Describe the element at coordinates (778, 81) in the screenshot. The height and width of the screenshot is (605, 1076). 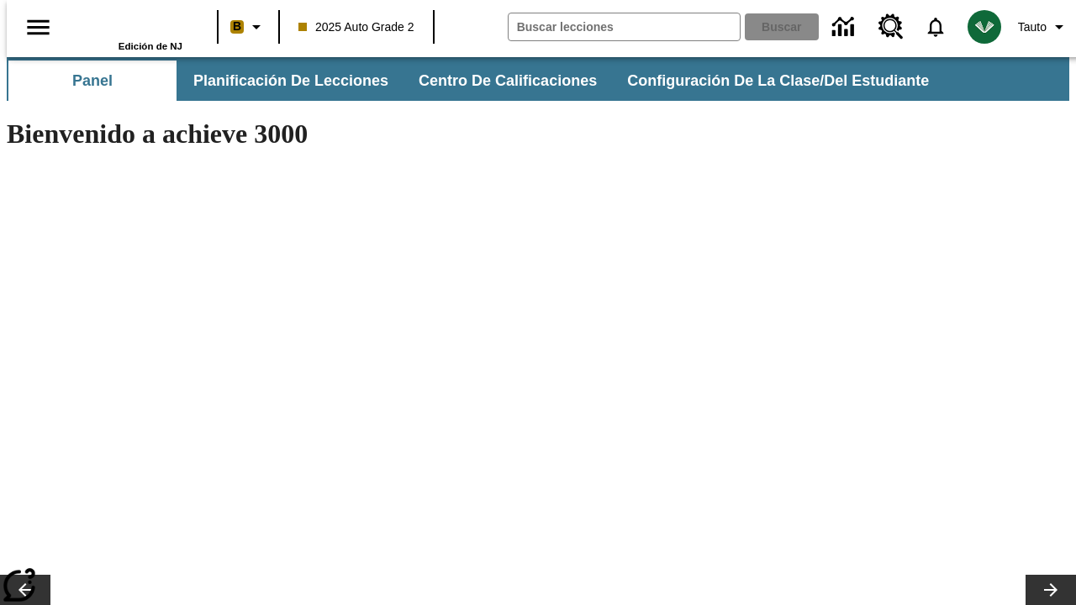
I see `span: Configuración de la clase/del estudiante` at that location.